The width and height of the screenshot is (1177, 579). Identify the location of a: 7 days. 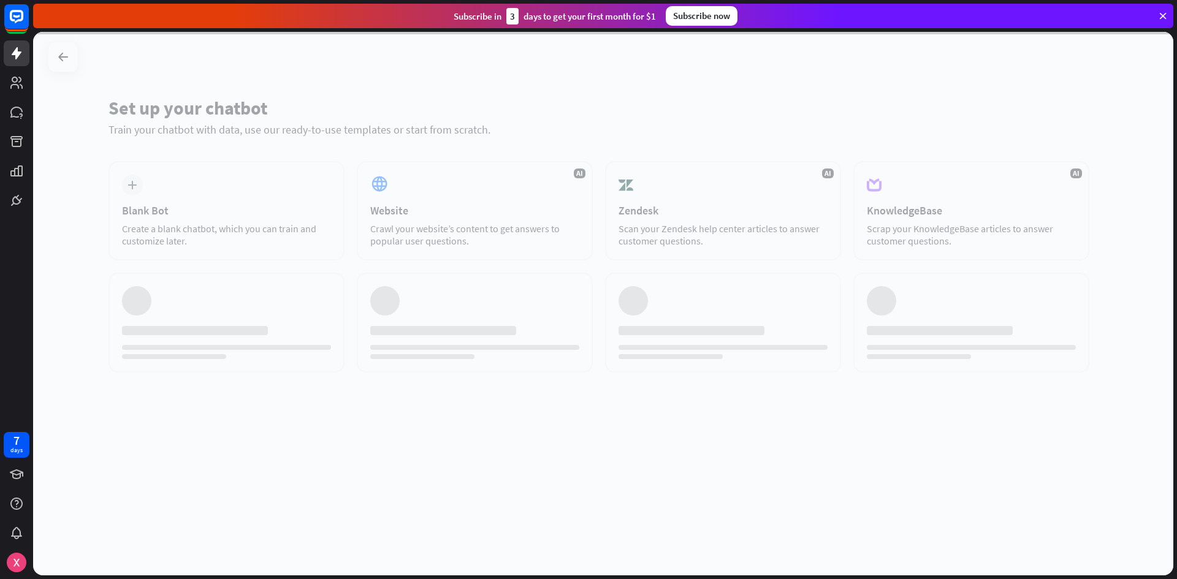
(17, 445).